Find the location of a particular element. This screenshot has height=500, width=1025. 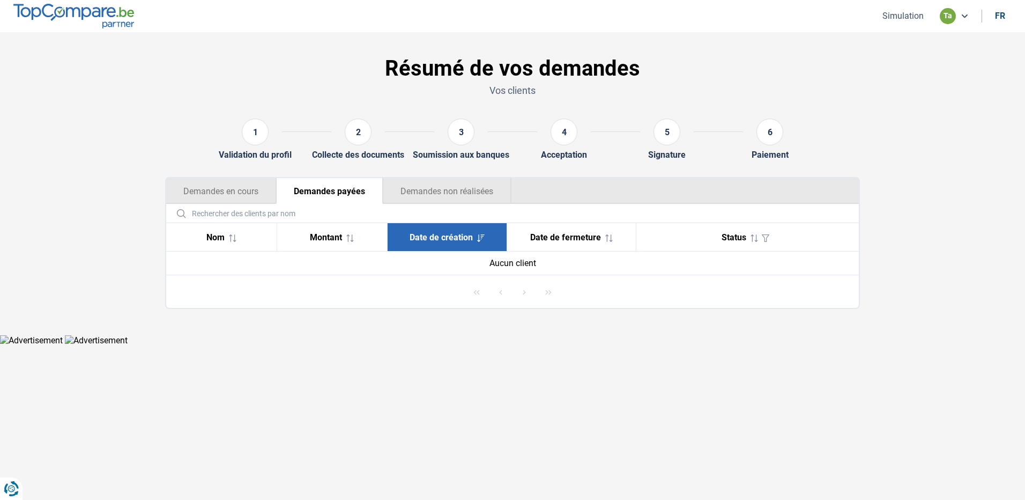

span: Date de fermeture is located at coordinates (566, 237).